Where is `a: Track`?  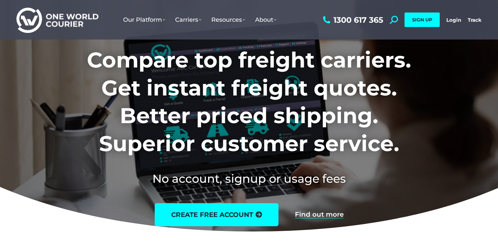 a: Track is located at coordinates (474, 20).